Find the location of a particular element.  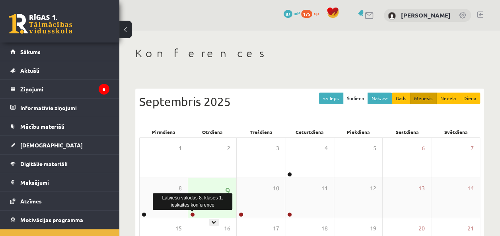

a: Informatīvie ziņojumi is located at coordinates (60, 108).